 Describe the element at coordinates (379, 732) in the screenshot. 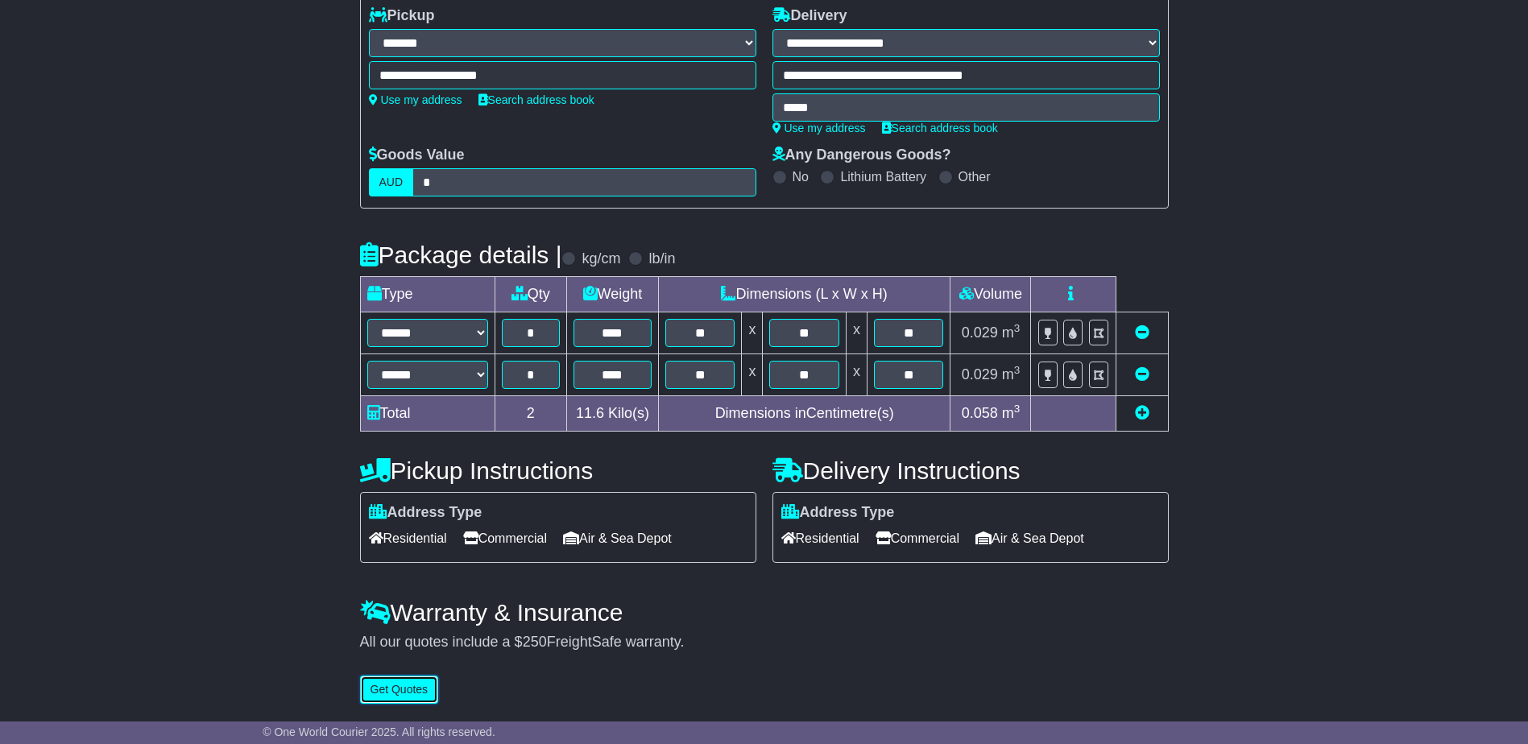

I see `span: © One World Courier 2025. All rights reserved.` at that location.